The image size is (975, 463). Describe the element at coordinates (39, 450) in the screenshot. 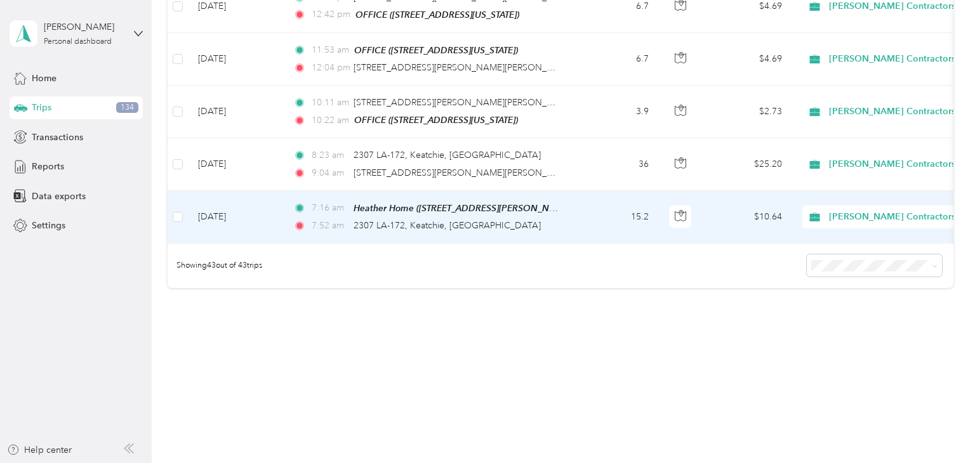

I see `div: Help center` at that location.